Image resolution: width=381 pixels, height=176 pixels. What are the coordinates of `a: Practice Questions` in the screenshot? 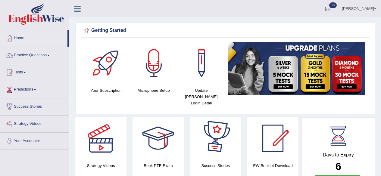 It's located at (35, 55).